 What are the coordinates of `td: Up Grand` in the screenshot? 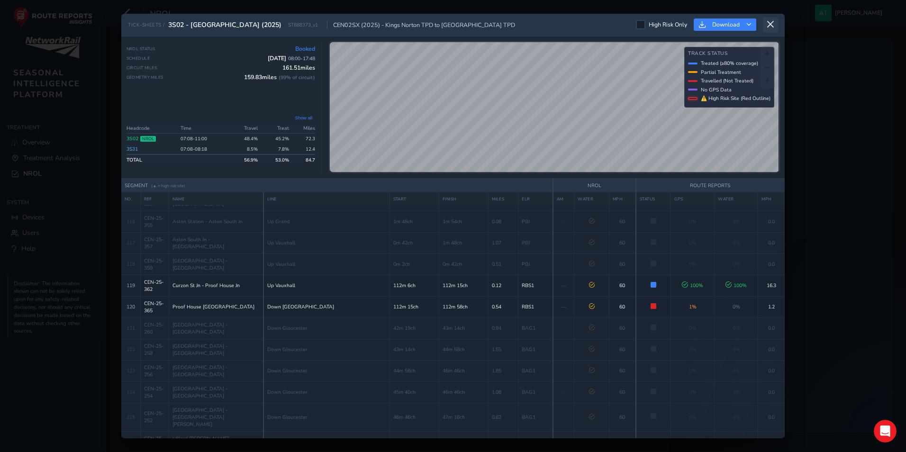 It's located at (327, 221).